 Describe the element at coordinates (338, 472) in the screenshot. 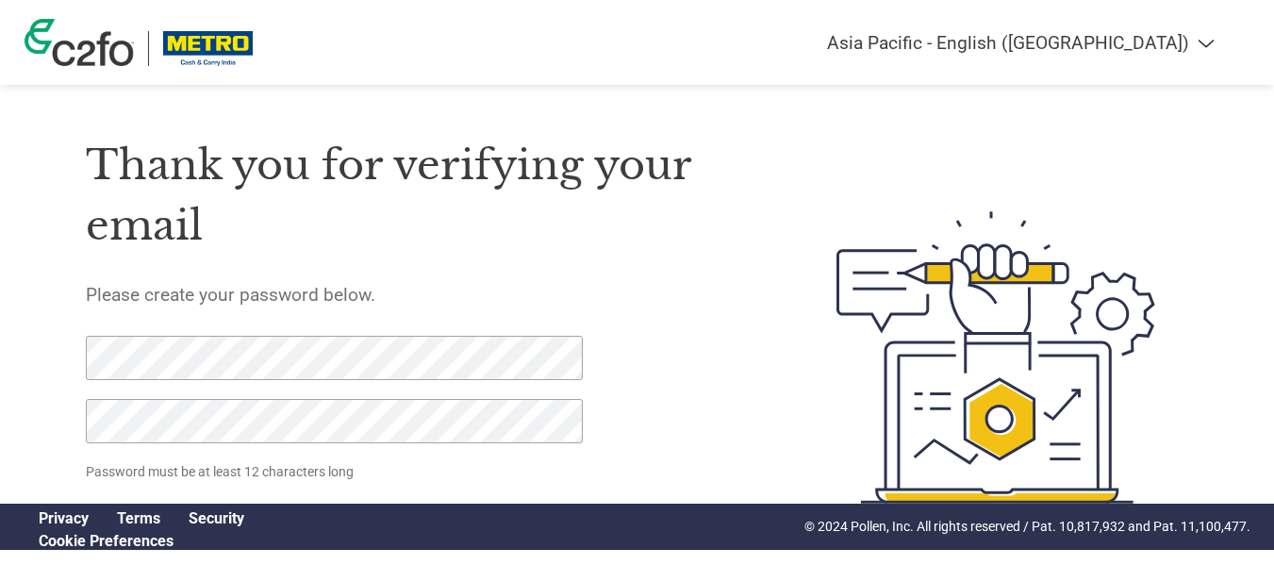

I see `p: Password must be at least 12 characters long` at that location.